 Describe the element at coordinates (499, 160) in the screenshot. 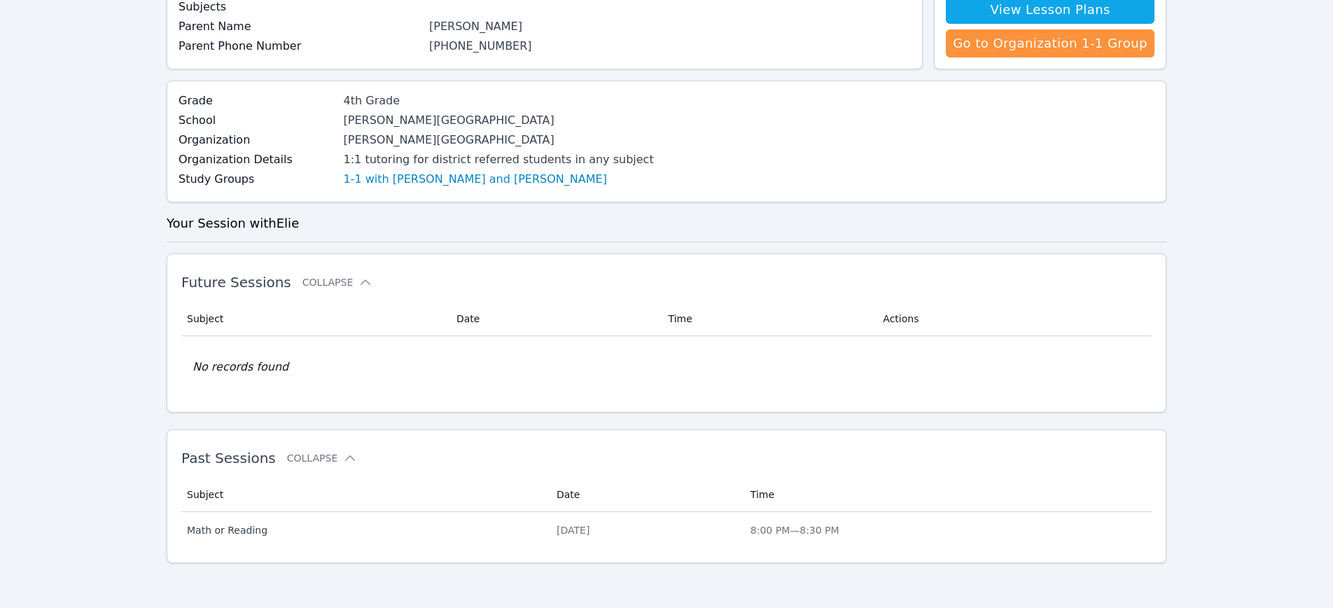

I see `div: 1:1 tutoring for district referred students in any subject` at that location.